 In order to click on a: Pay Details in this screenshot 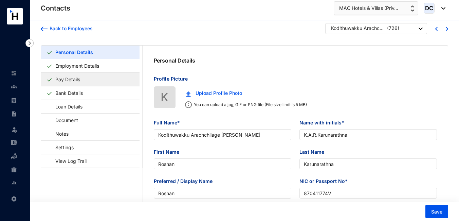, I will do `click(68, 79)`.